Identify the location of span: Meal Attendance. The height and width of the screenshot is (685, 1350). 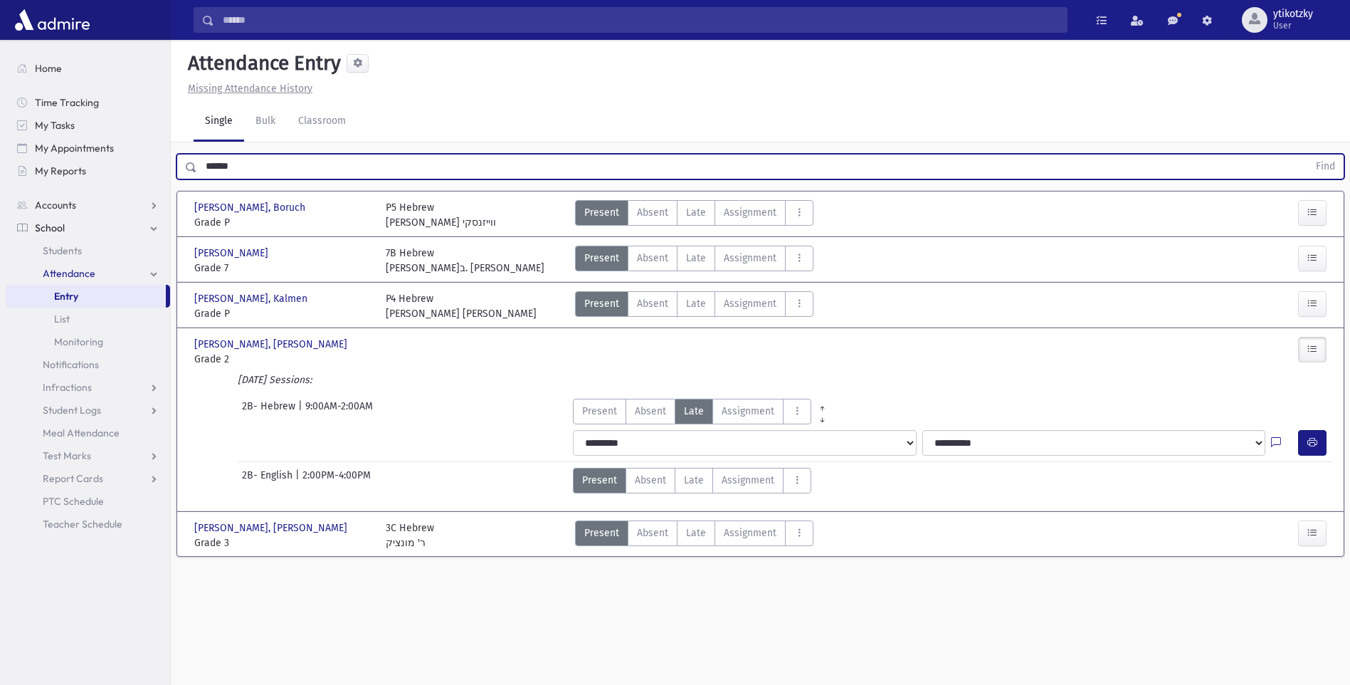
(81, 433).